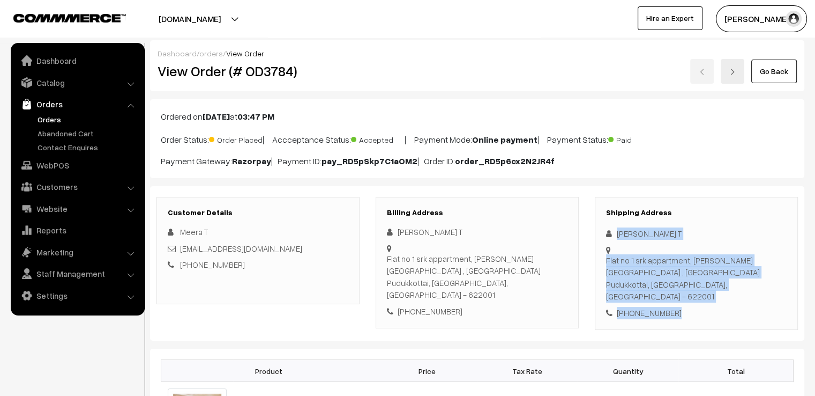 Image resolution: width=815 pixels, height=396 pixels. What do you see at coordinates (236, 138) in the screenshot?
I see `span: Order Placed` at bounding box center [236, 138].